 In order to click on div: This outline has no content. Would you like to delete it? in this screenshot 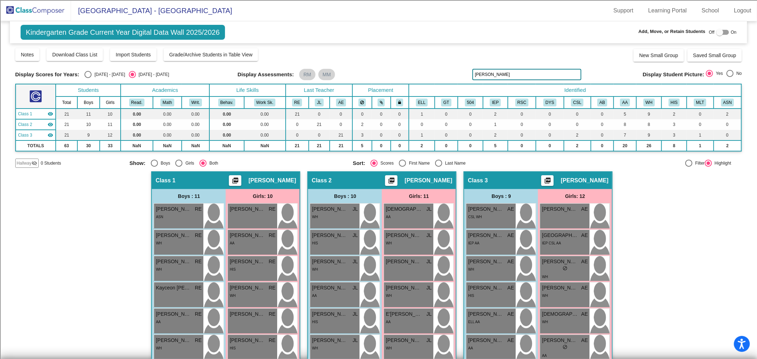, I will do `click(378, 168)`.